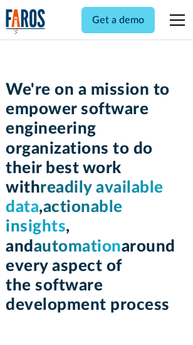  Describe the element at coordinates (64, 216) in the screenshot. I see `span: actionable insights` at that location.